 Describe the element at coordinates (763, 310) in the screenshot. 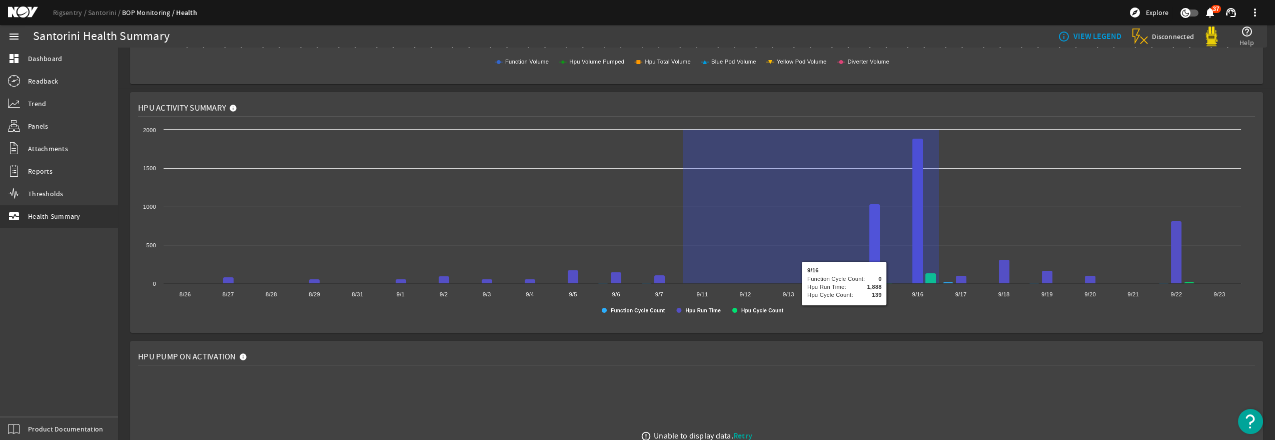

I see `text: Hpu Cycle Count` at that location.